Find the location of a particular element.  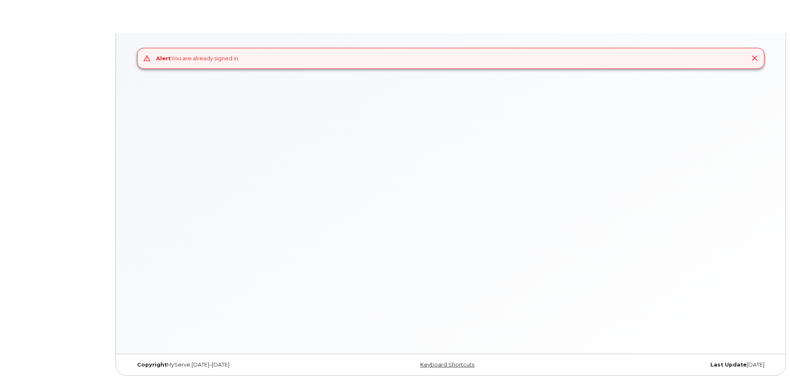

strong: Last Update is located at coordinates (729, 365).